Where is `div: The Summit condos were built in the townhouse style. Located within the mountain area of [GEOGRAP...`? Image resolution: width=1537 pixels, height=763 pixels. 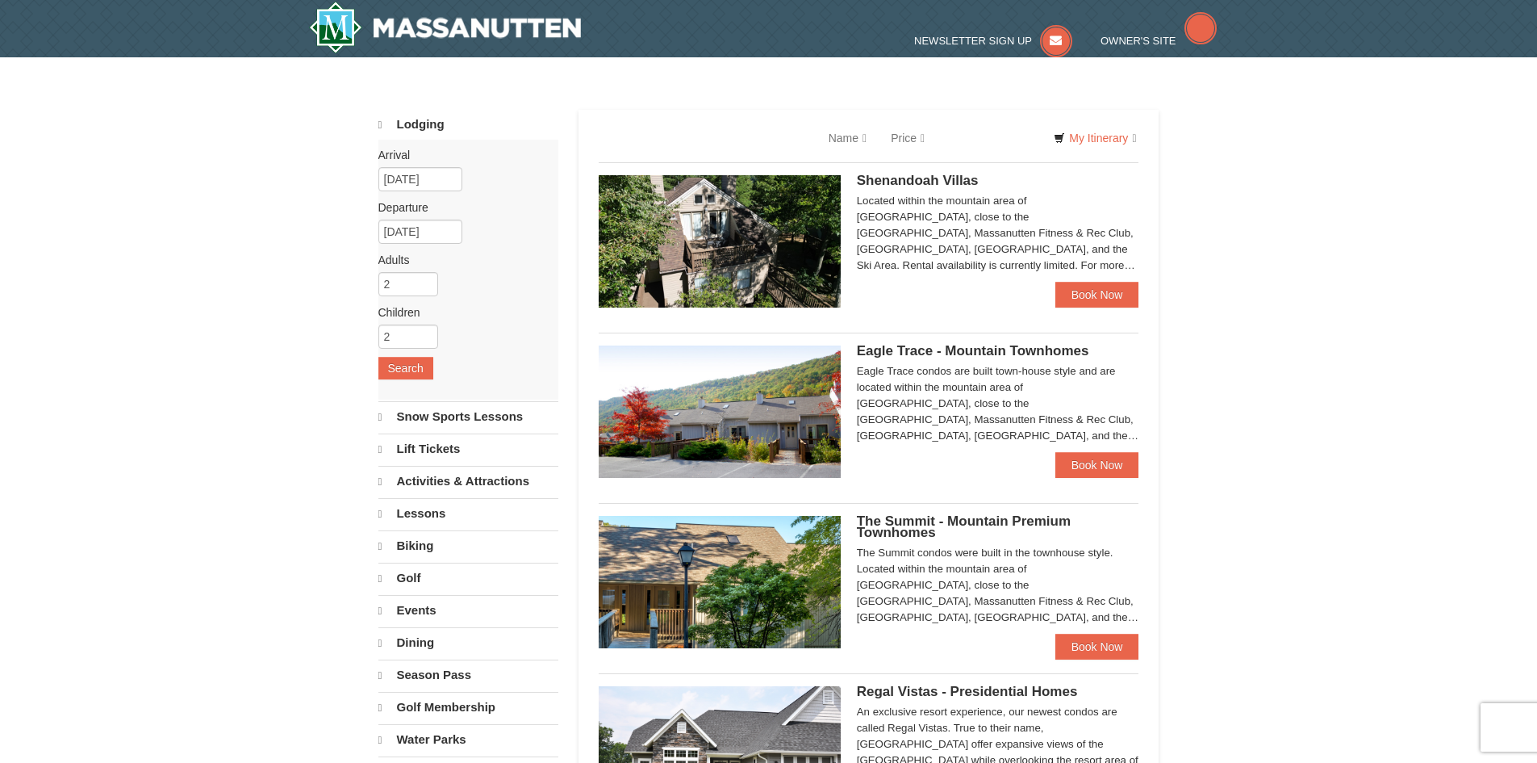
div: The Summit condos were built in the townhouse style. Located within the mountain area of [GEOGRAP... is located at coordinates (998, 585).